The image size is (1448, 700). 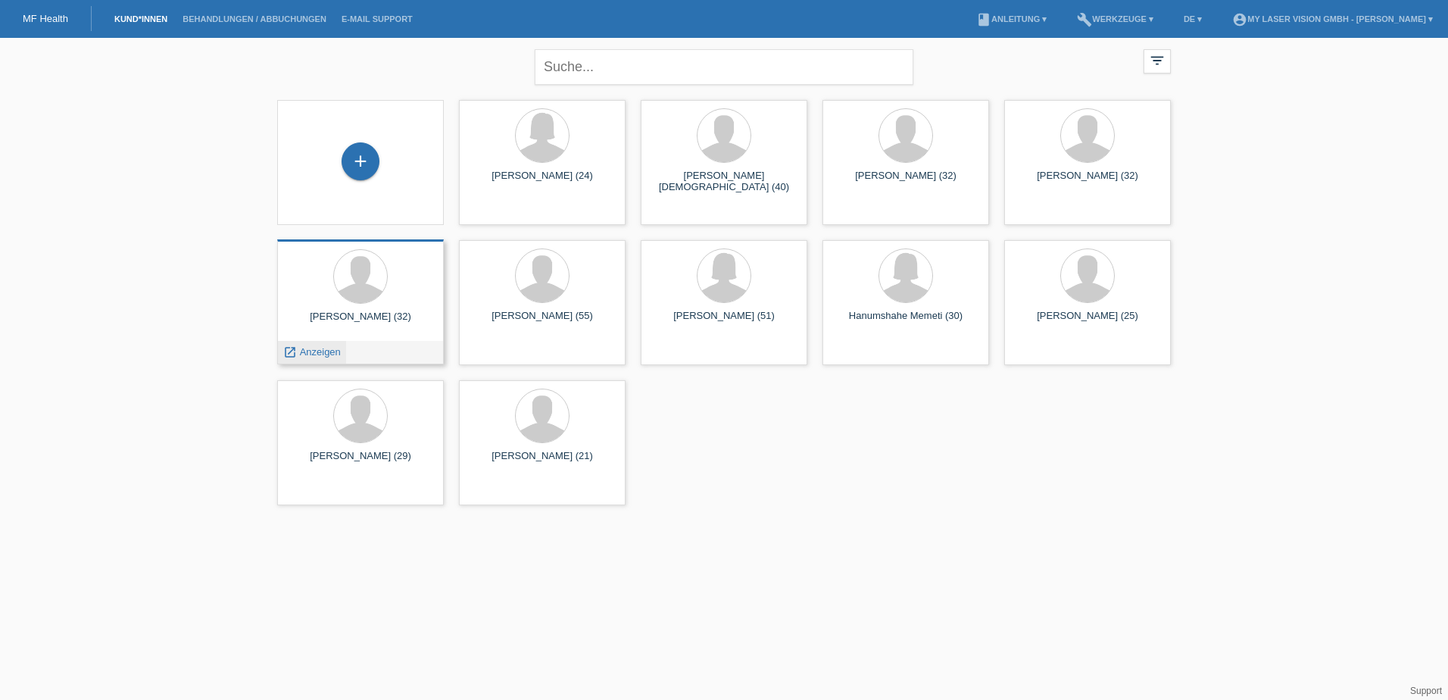 I want to click on input: Suche..., so click(x=724, y=67).